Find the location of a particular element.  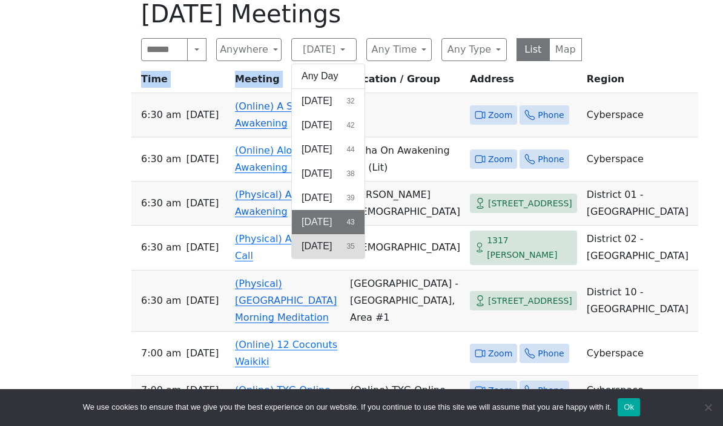

a: (Online) 12 Coconuts Waikiki is located at coordinates (286, 353).